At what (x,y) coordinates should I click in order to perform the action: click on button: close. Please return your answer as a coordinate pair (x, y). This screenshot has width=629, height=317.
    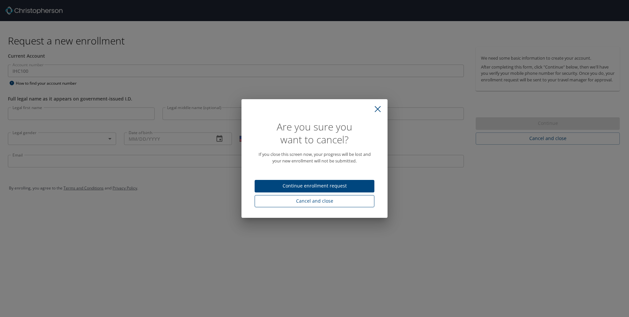
    Looking at the image, I should click on (378, 109).